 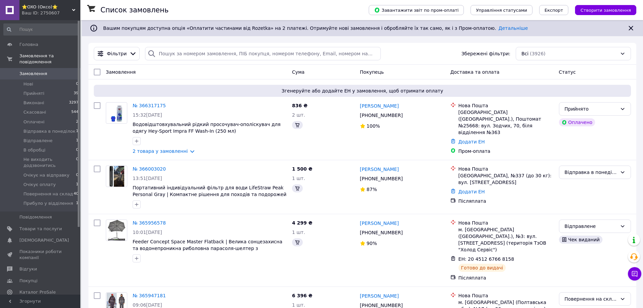 I want to click on a: Портативний індивідуальний фільтр для води LifeStraw Peak Personal Gray | Компактне рішення для п..., so click(x=209, y=191).